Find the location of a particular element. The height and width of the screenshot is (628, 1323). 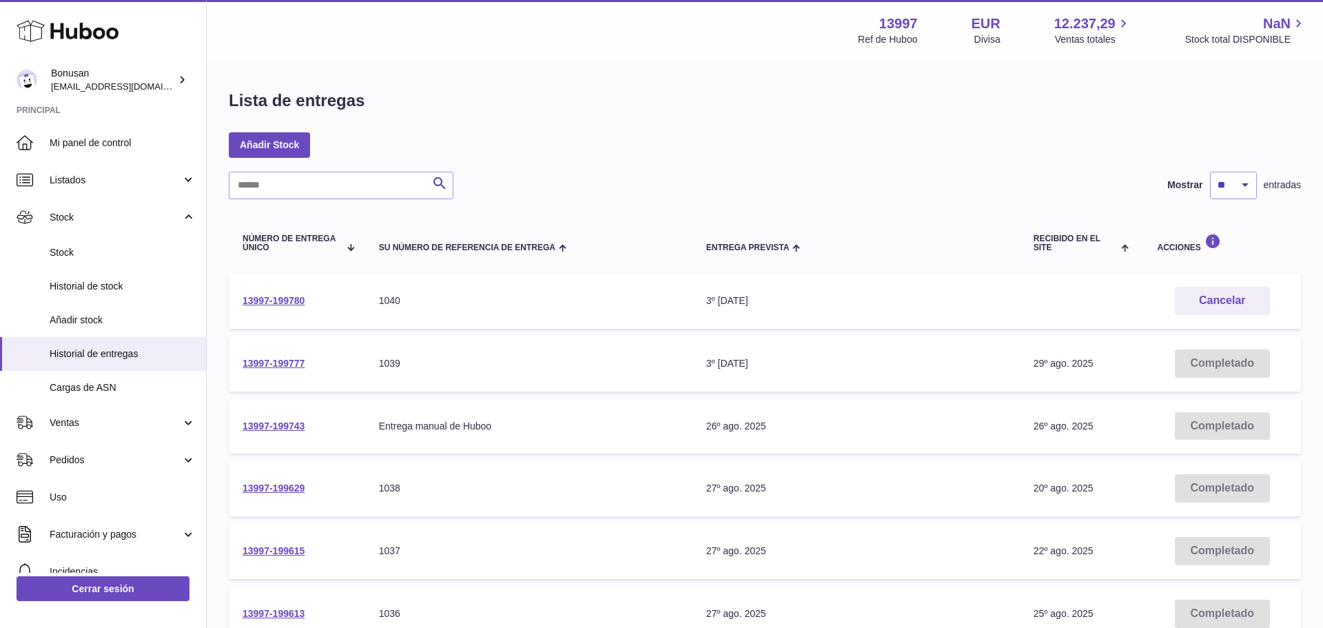

span: 20º ago. 2025 is located at coordinates (1063, 488).